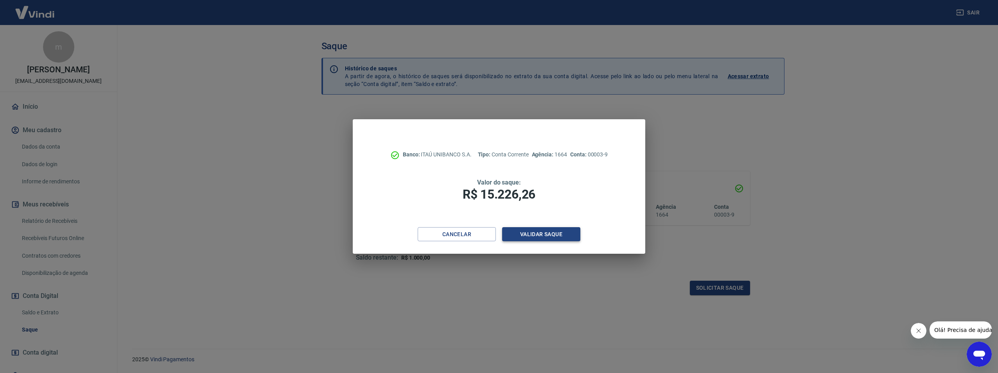 This screenshot has width=998, height=373. Describe the element at coordinates (499, 182) in the screenshot. I see `span: Valor do saque:` at that location.